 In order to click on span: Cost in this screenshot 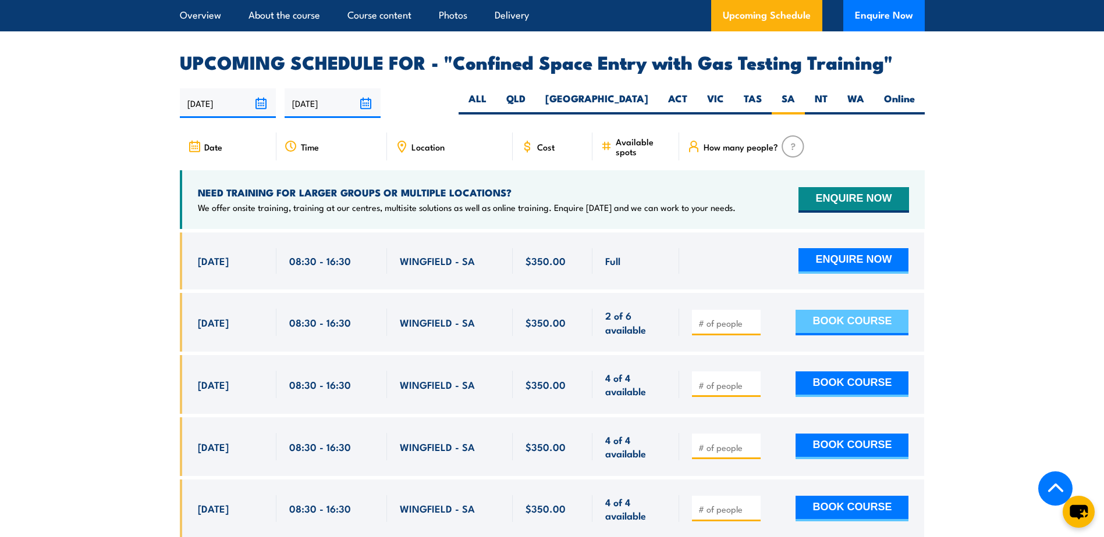, I will do `click(546, 147)`.